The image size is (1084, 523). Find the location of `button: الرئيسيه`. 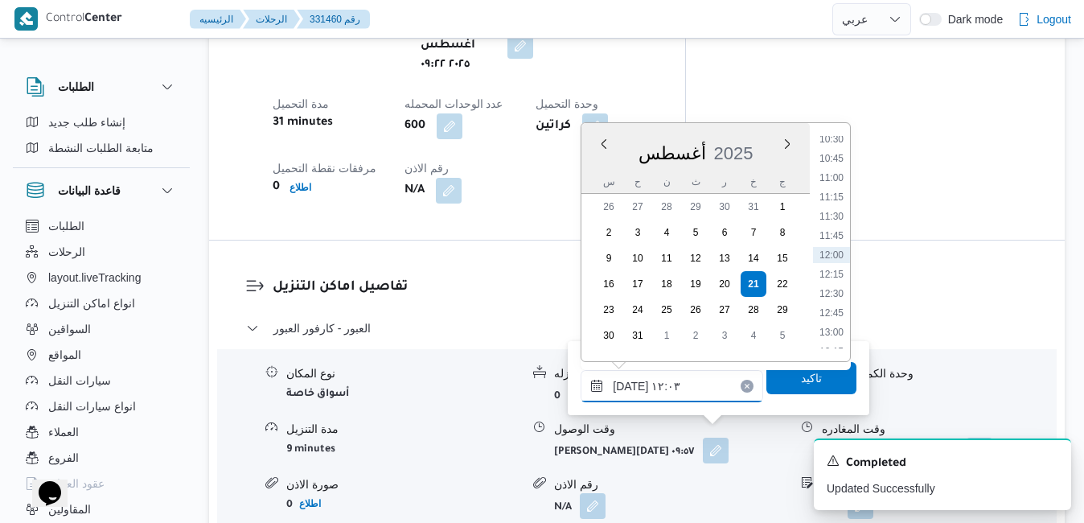

button: الرئيسيه is located at coordinates (218, 19).